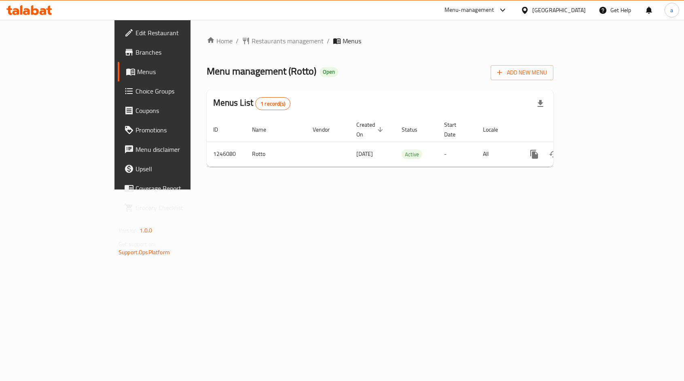  I want to click on span: Name, so click(264, 130).